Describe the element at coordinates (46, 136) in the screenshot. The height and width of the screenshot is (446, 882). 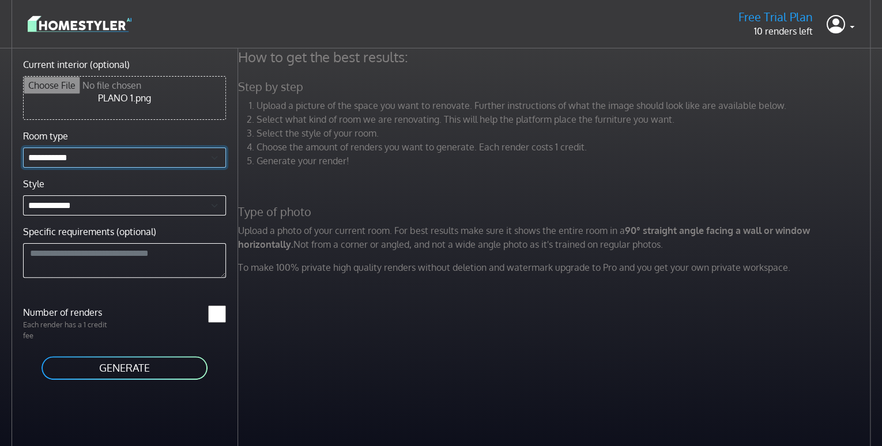
I see `label: Room type` at that location.